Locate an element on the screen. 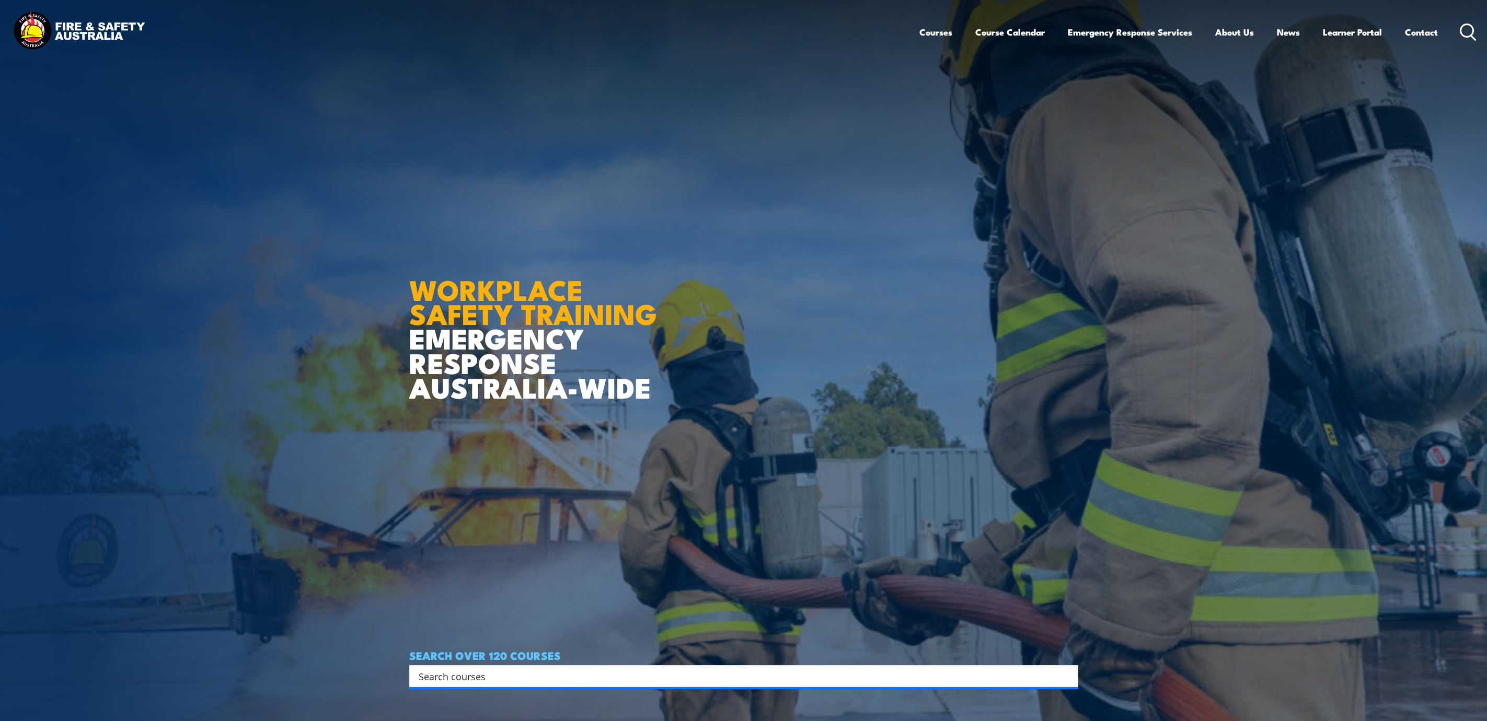 Image resolution: width=1487 pixels, height=721 pixels. form: Search form is located at coordinates (739, 676).